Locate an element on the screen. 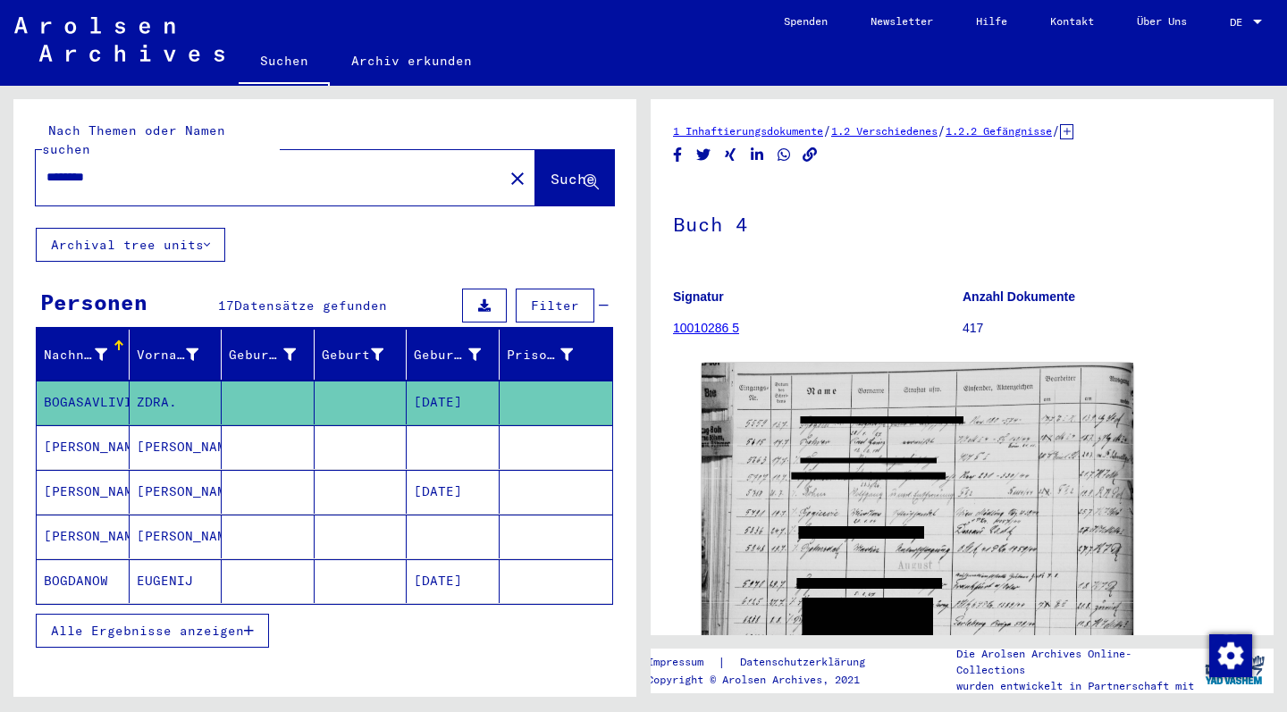 The height and width of the screenshot is (712, 1287). img: yv_logo.png is located at coordinates (1234, 670).